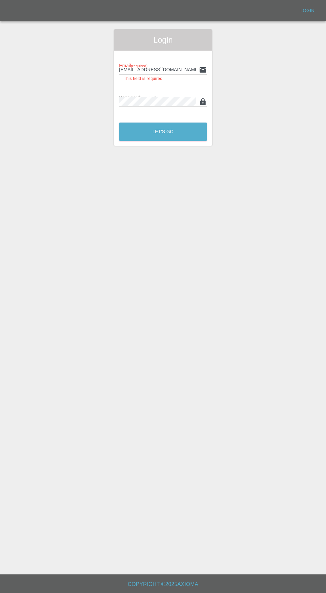 The width and height of the screenshot is (326, 593). What do you see at coordinates (163, 584) in the screenshot?
I see `h6: Copyright © 2025 Axioma` at bounding box center [163, 584].